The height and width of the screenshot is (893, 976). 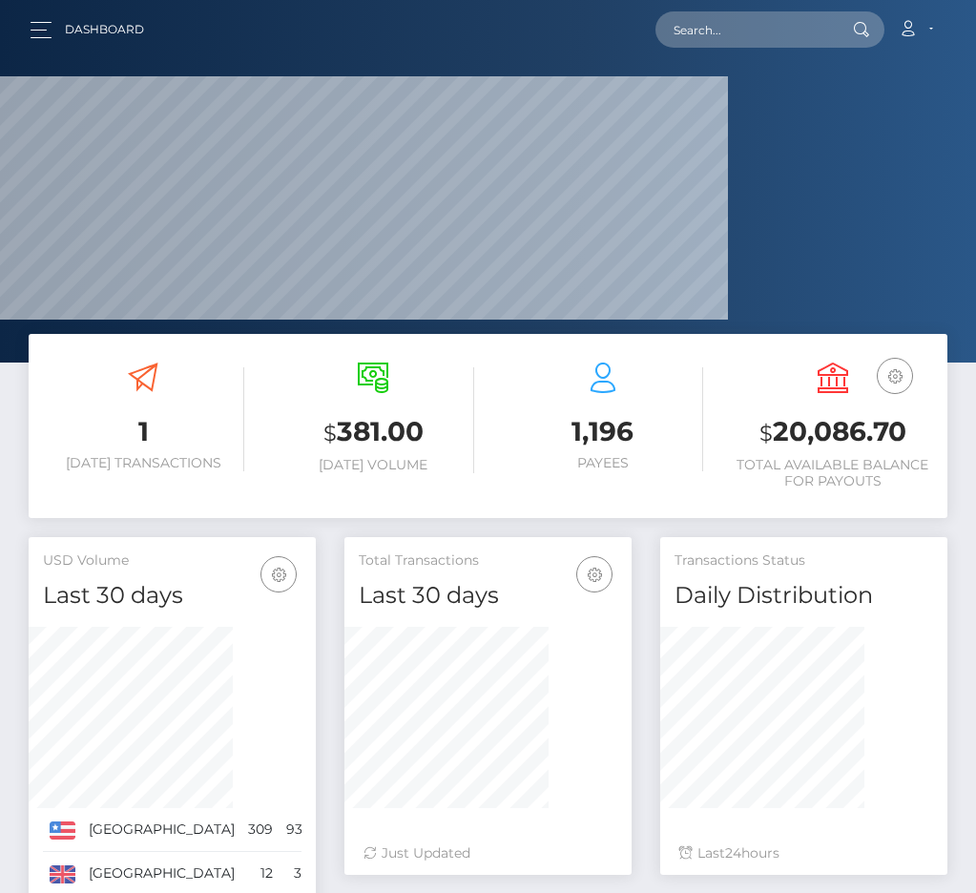 I want to click on td: 93.35%, so click(x=309, y=830).